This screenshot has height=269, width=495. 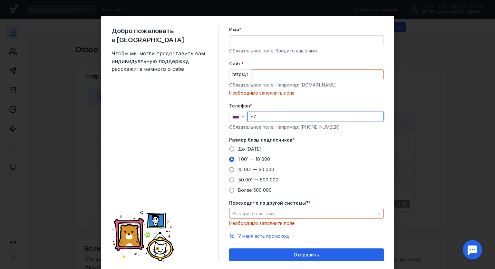 I want to click on span: 1 001 — 10 000, so click(x=254, y=159).